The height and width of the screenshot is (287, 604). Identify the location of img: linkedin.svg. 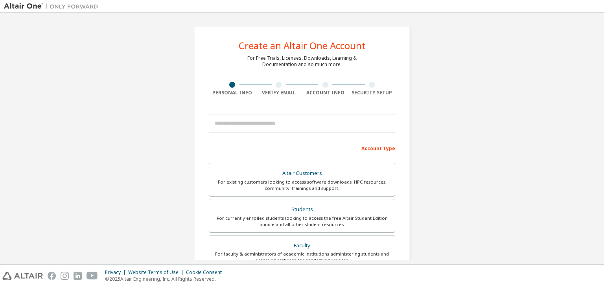
(77, 276).